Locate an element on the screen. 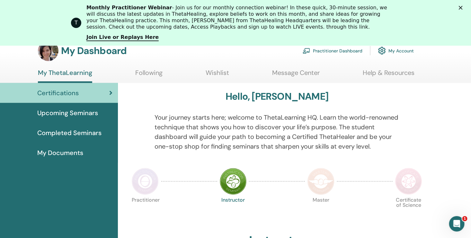 This screenshot has width=471, height=238. a: My Account is located at coordinates (396, 50).